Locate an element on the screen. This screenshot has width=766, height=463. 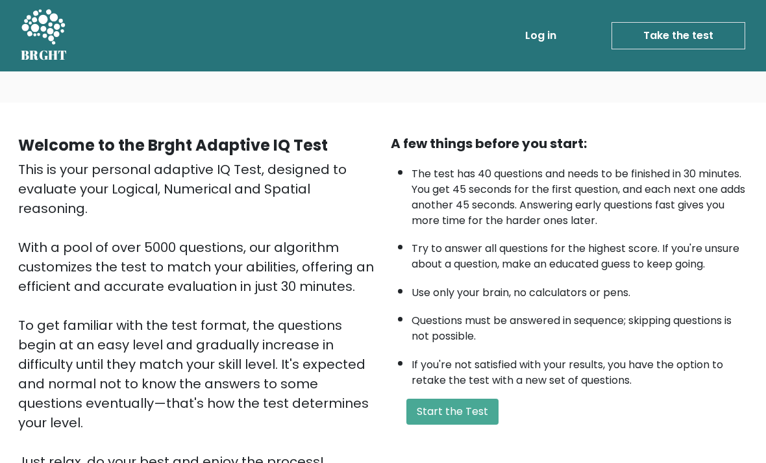
li: If you're not satisfied with your results, you have the option to retake the test with a new set ... is located at coordinates (579, 369).